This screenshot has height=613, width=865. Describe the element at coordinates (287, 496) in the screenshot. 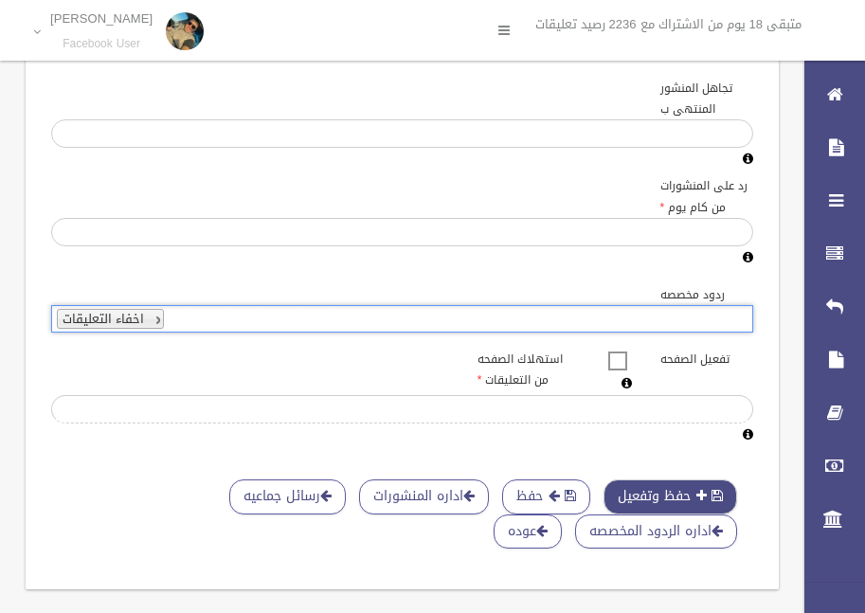

I see `a: رسائل جماعيه` at that location.